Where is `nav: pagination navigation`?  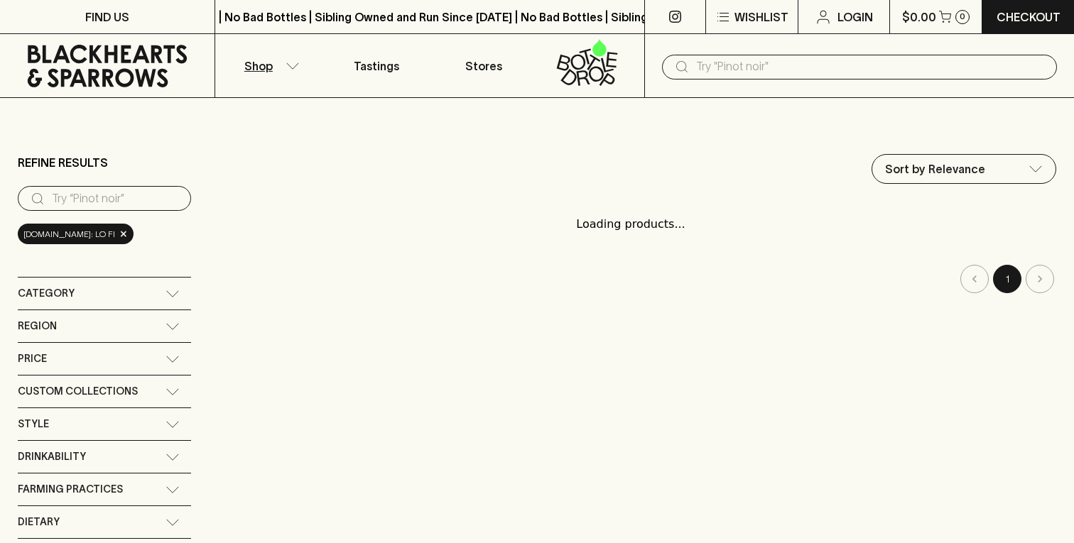 nav: pagination navigation is located at coordinates (631, 279).